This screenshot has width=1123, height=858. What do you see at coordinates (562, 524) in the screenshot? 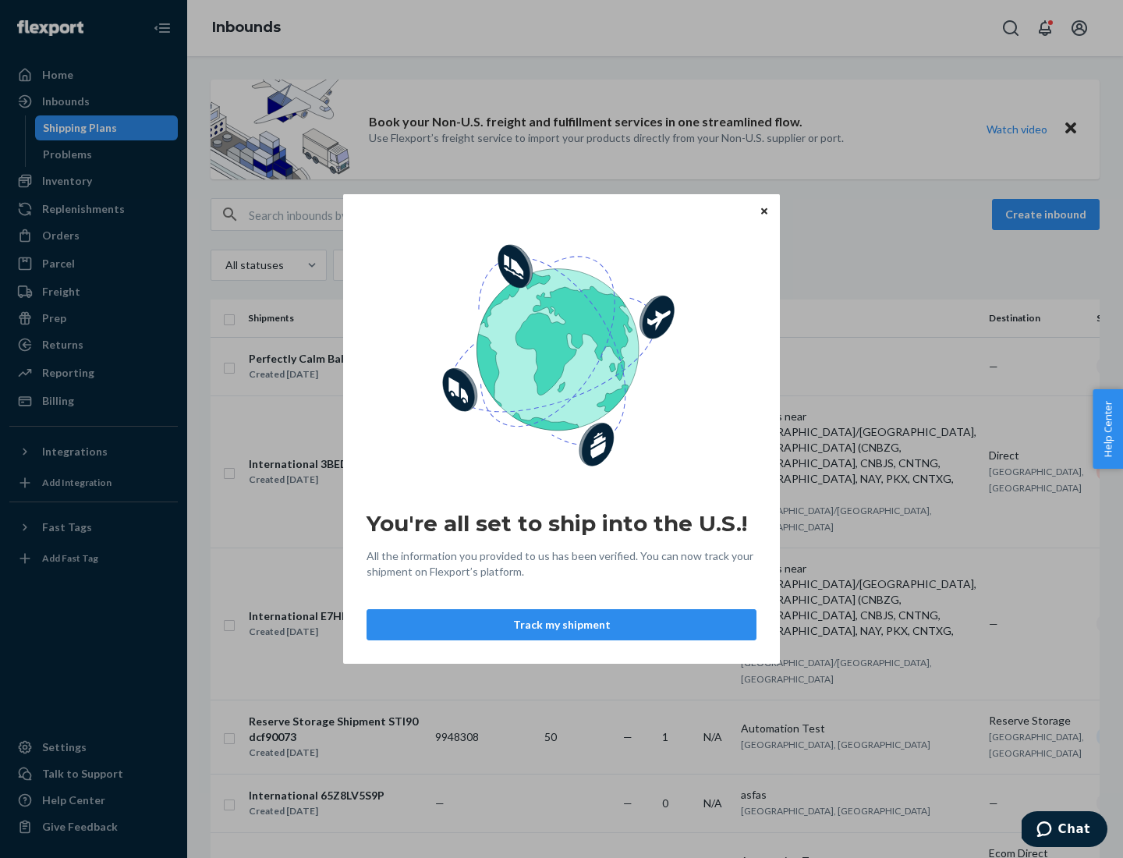
I see `h2: You're all set to ship into the U.S.!` at bounding box center [562, 524].